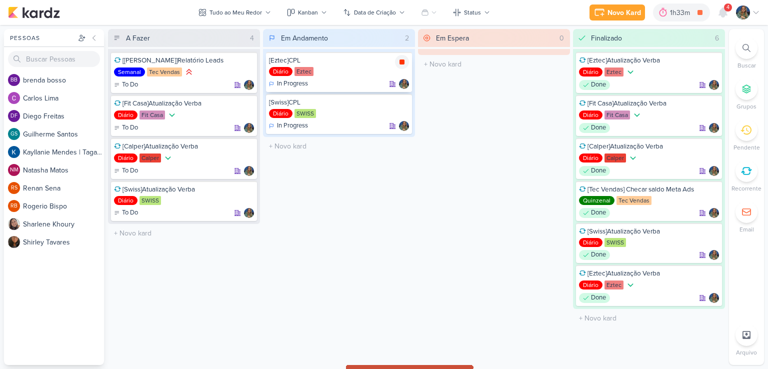  Describe the element at coordinates (64, 80) in the screenshot. I see `div: b r e n d a b o s s o` at that location.